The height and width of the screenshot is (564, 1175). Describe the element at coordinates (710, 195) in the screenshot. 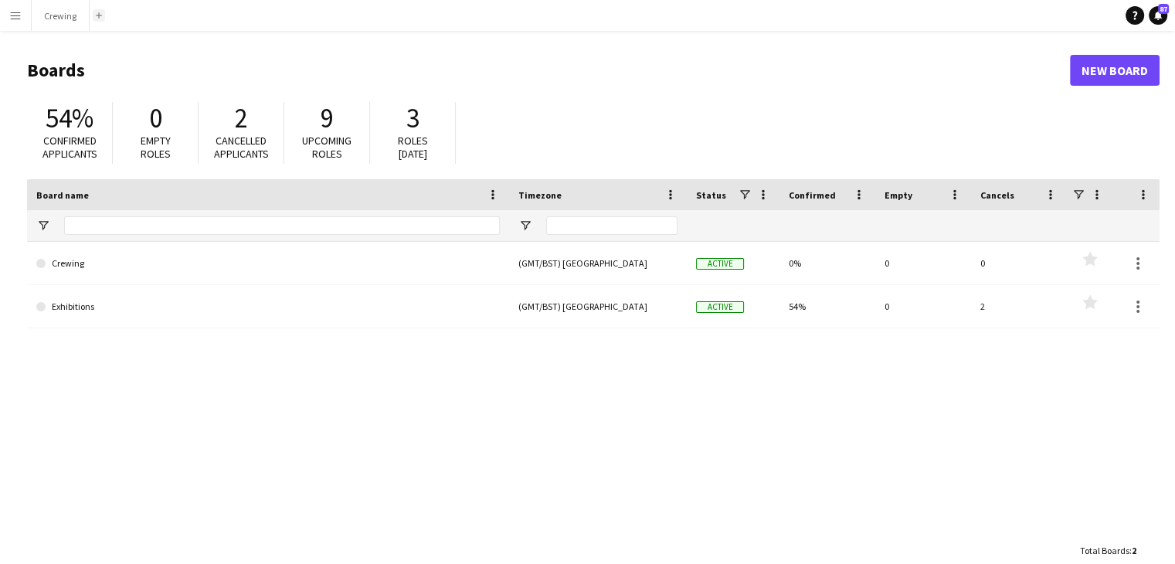

I see `span: Status` at that location.